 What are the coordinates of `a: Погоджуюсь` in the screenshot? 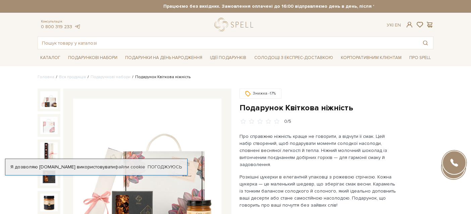 It's located at (165, 167).